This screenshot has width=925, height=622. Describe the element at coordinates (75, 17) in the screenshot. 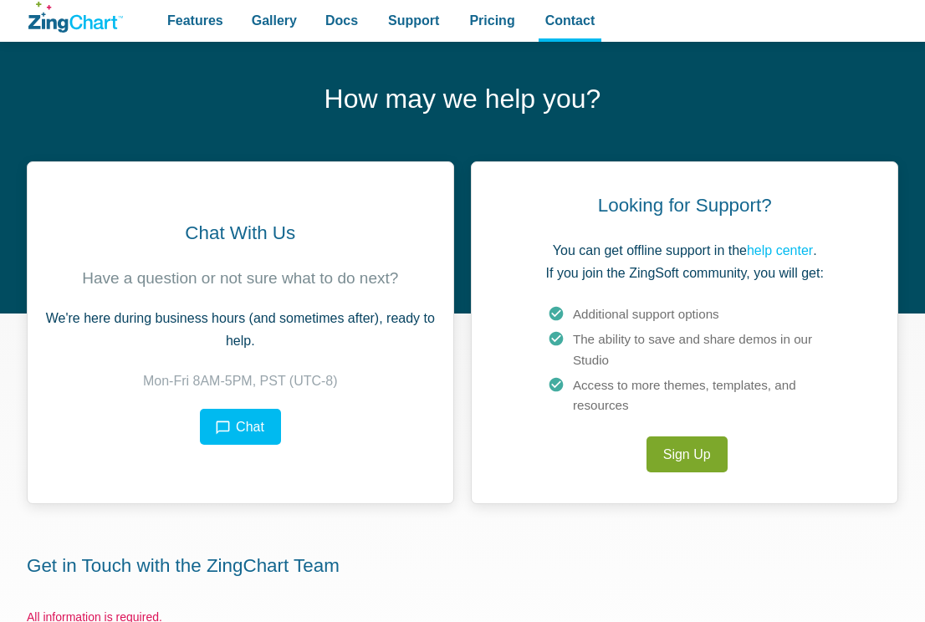

I see `a: ZingChart Logo. Click to return to the homepage` at that location.